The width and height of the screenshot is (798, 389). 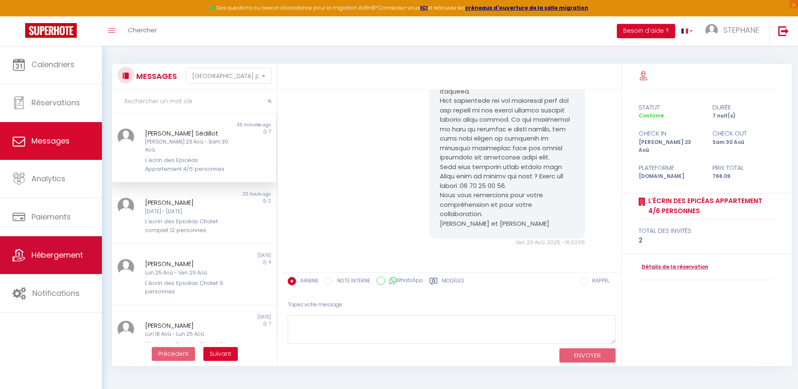 What do you see at coordinates (188, 226) in the screenshot?
I see `div: L'ecrin des Epicéas Chalet complet 12 personnes` at bounding box center [188, 226].